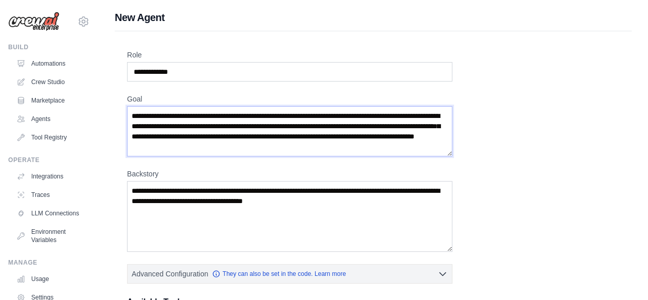 This screenshot has height=300, width=648. What do you see at coordinates (289, 274) in the screenshot?
I see `button: Advanced Configuration They can also be set in the code. Learn more` at bounding box center [289, 274].